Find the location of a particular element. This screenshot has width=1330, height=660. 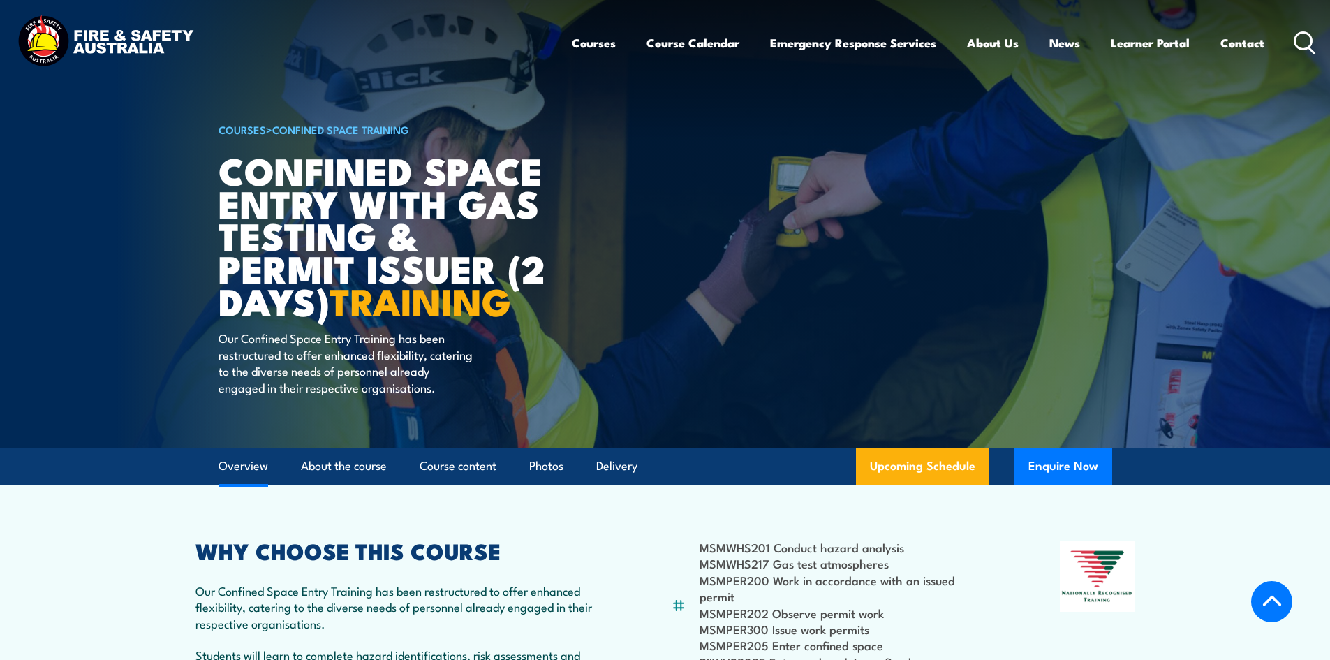

strong: TRAINING is located at coordinates (420, 300).